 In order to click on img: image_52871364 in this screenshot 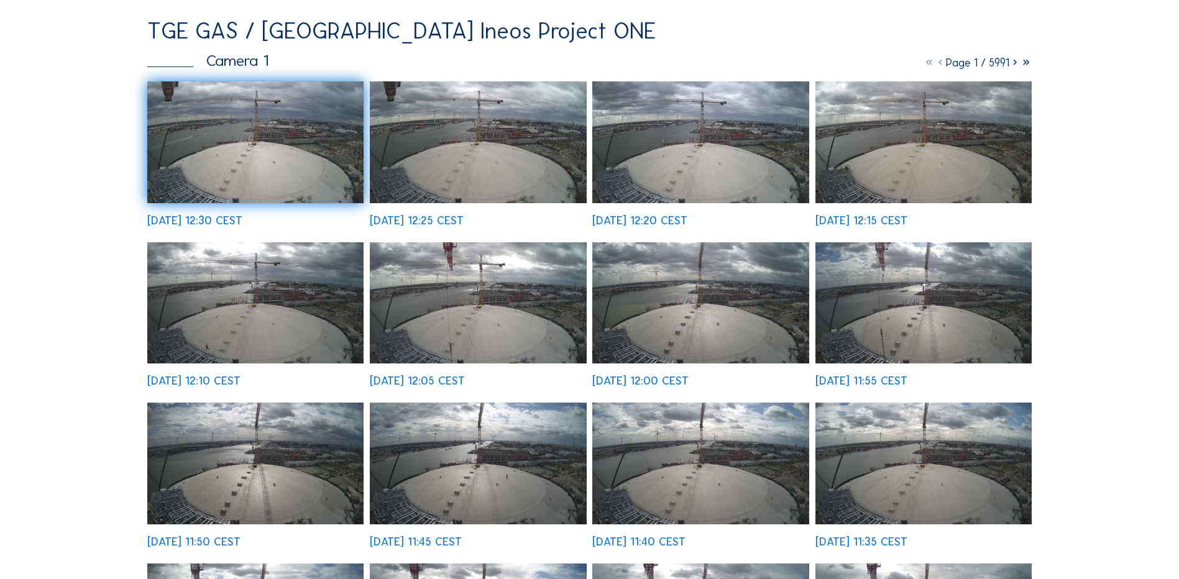, I will do `click(923, 142)`.